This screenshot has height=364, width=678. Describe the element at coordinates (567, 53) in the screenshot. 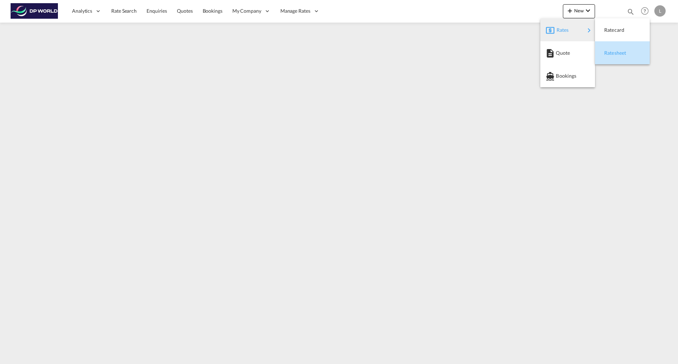

I see `div: Quote` at that location.